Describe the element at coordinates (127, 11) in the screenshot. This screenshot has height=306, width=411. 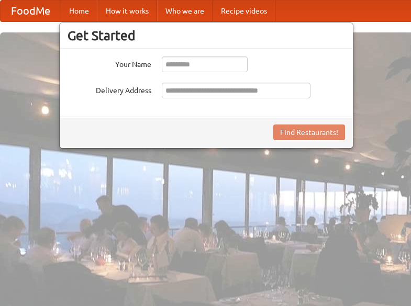
I see `a: How it works` at that location.